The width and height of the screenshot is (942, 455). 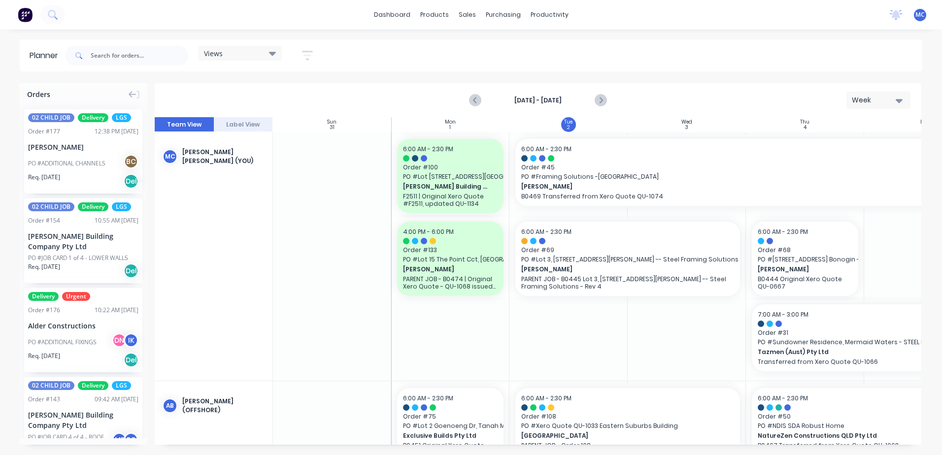 I want to click on div: AB, so click(x=170, y=406).